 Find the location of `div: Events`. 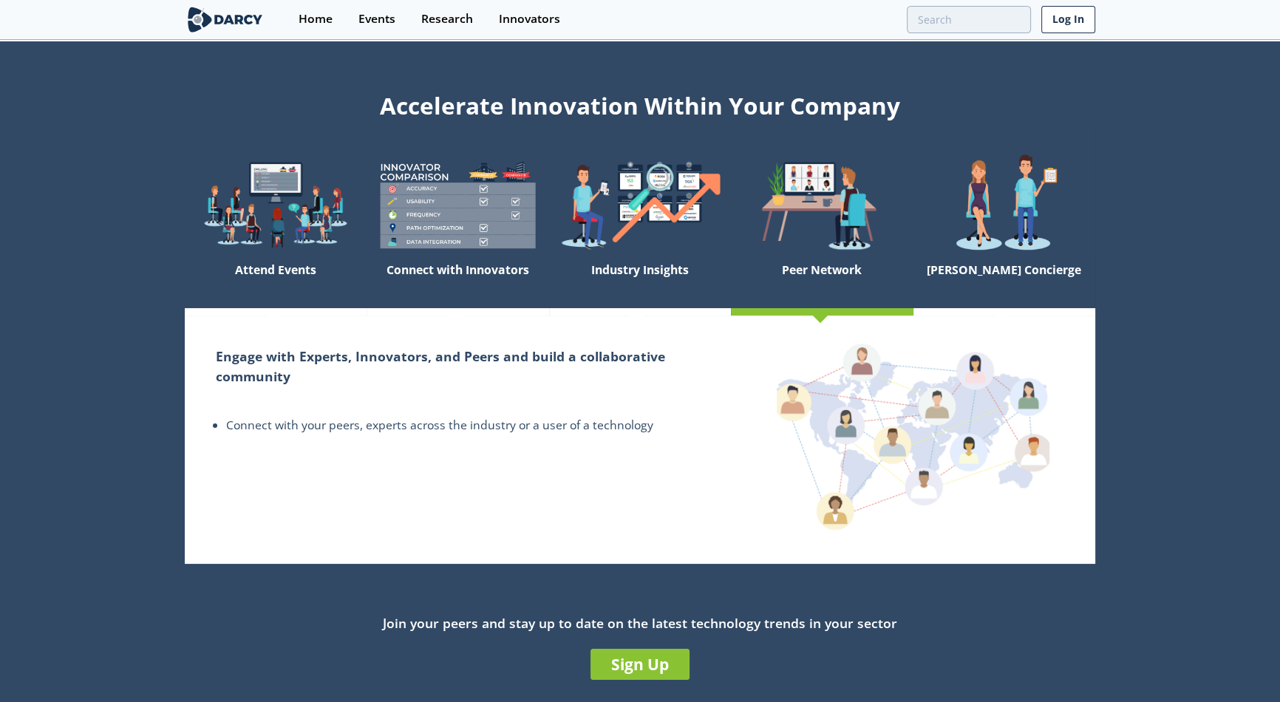

div: Events is located at coordinates (377, 19).